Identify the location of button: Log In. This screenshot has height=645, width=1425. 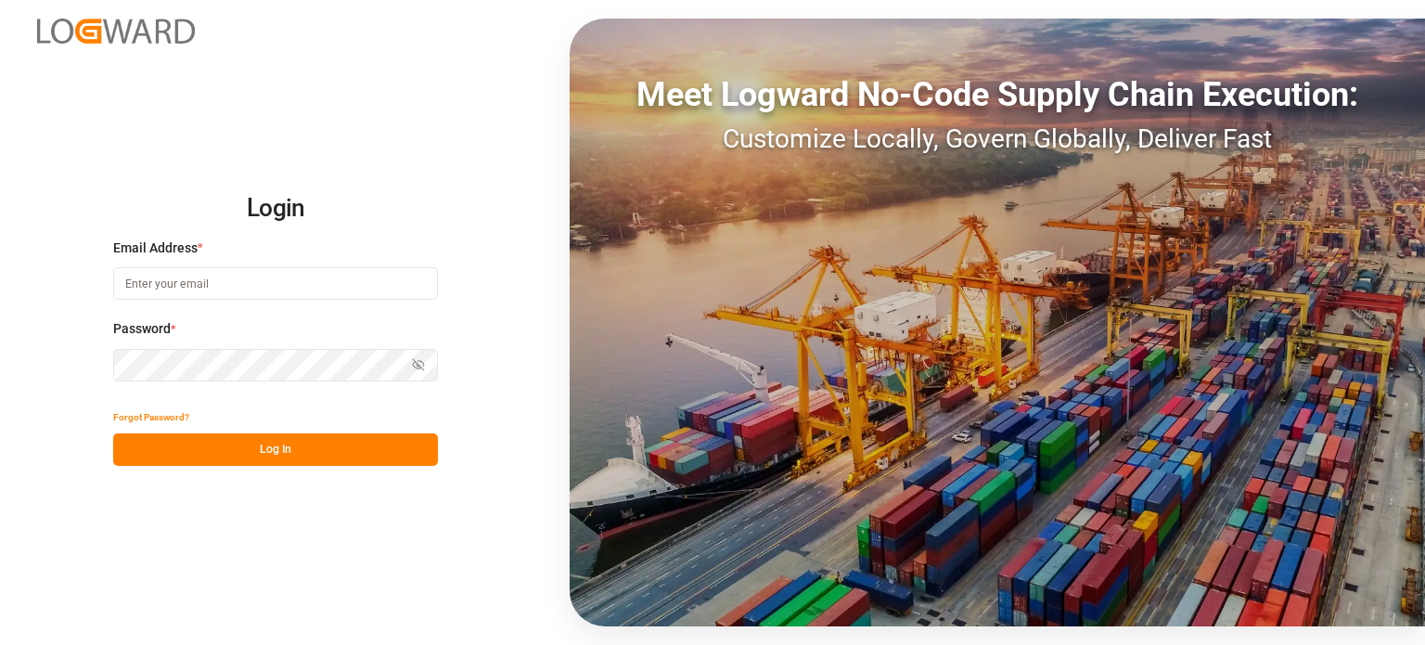
(276, 449).